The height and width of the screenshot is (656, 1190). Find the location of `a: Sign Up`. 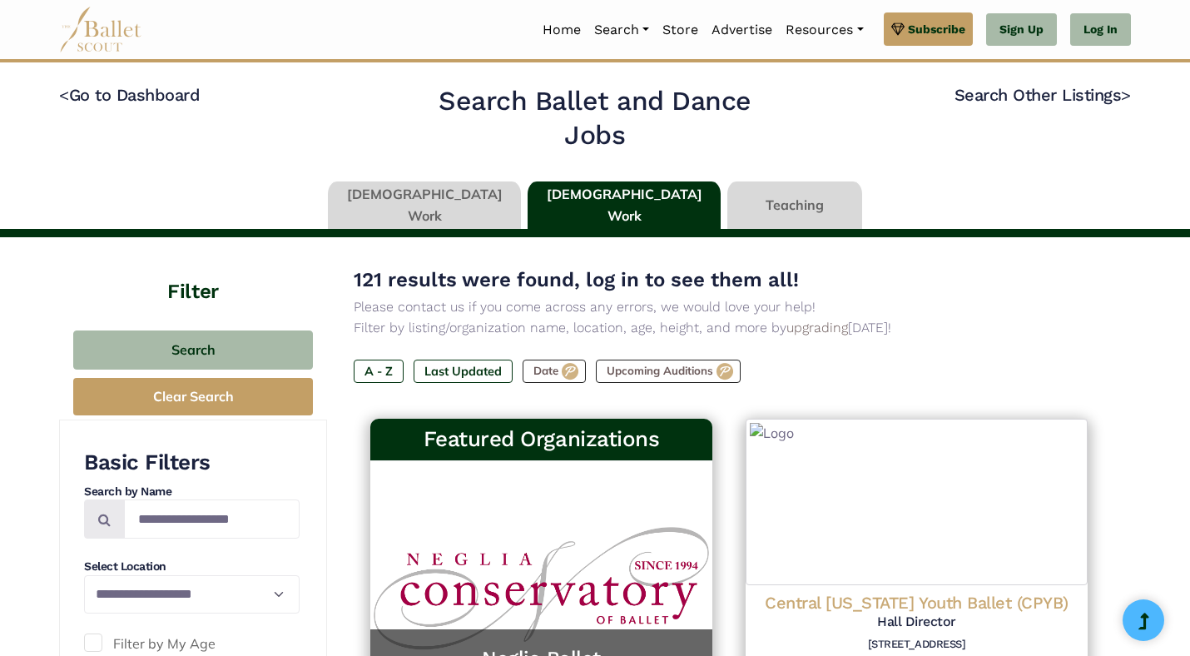

a: Sign Up is located at coordinates (1021, 30).